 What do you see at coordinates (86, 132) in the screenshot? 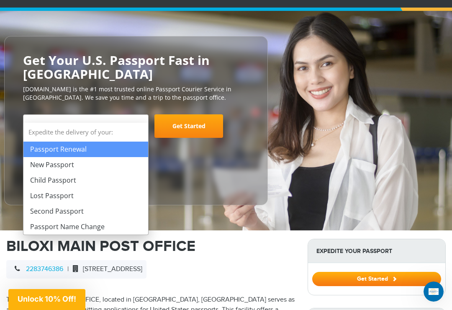
I see `strong: Expedite the delivery of your:` at bounding box center [86, 132].